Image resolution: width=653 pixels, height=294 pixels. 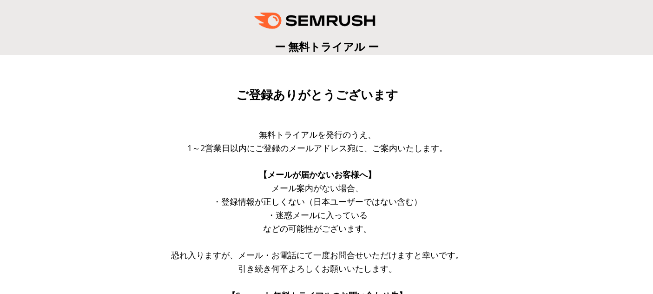 I want to click on span: ご登録ありがとうございます, so click(x=317, y=95).